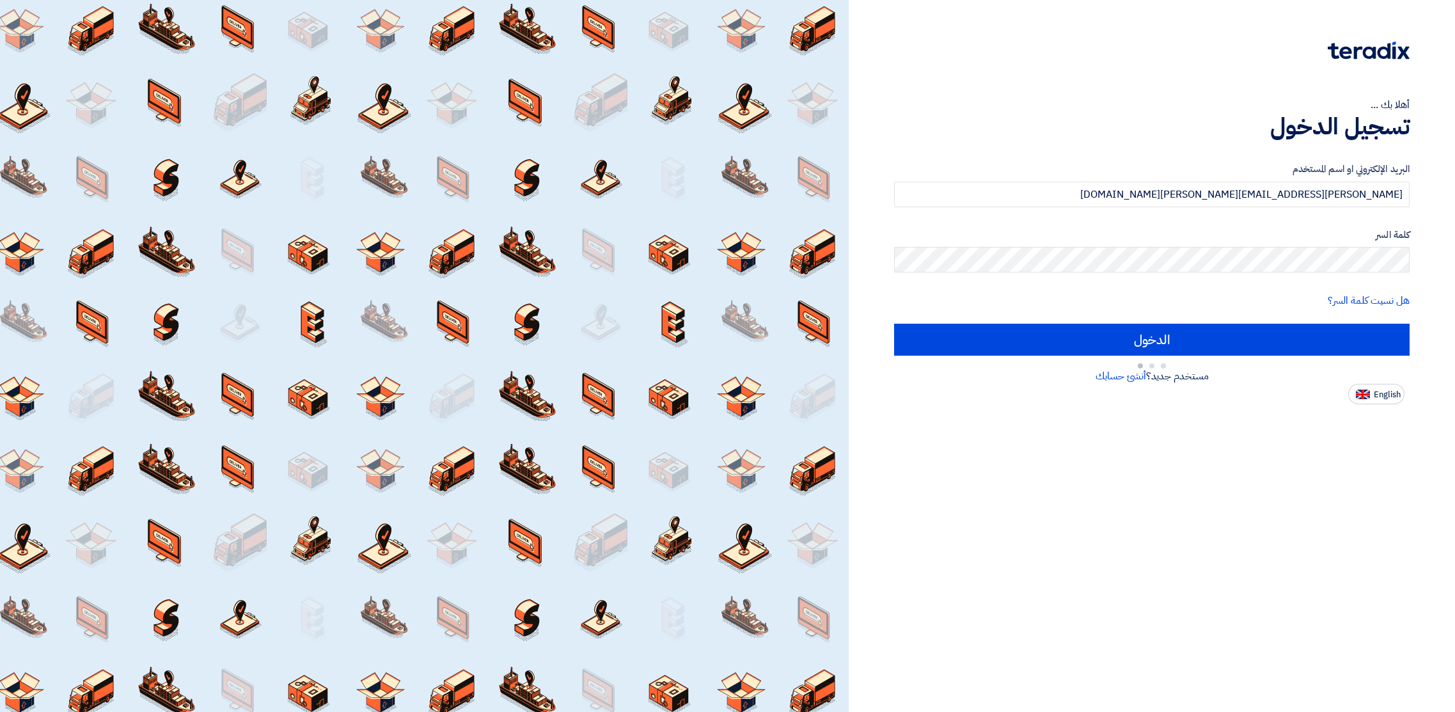  What do you see at coordinates (1376, 394) in the screenshot?
I see `button: English` at bounding box center [1376, 394].